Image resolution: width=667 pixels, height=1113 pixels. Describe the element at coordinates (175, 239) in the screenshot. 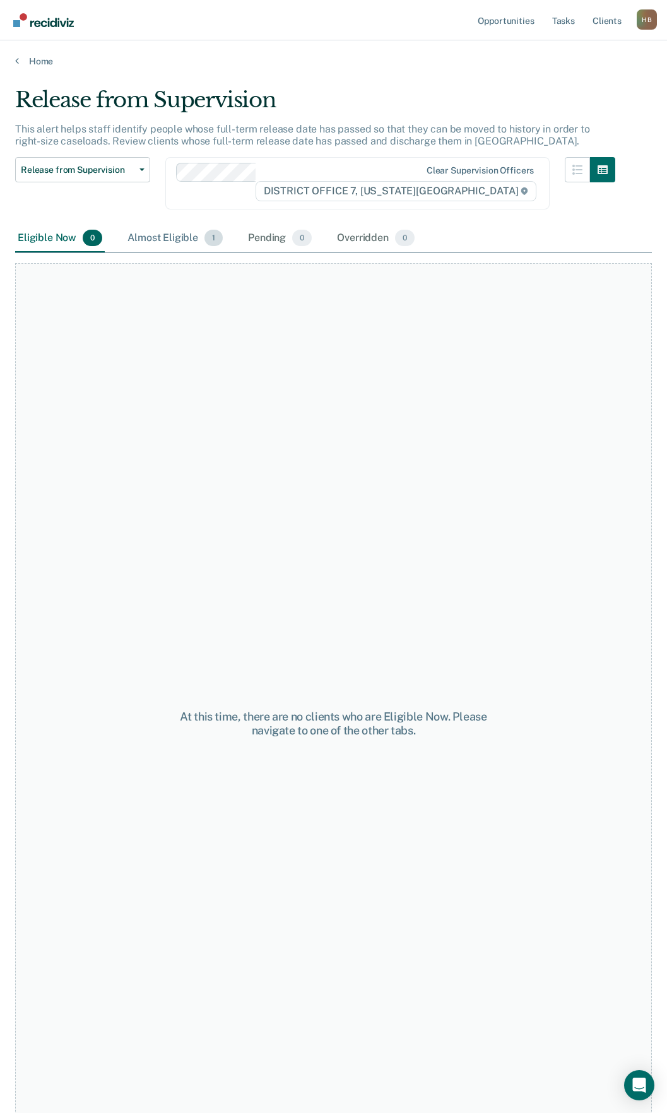

I see `div: Almost Eligible1` at that location.